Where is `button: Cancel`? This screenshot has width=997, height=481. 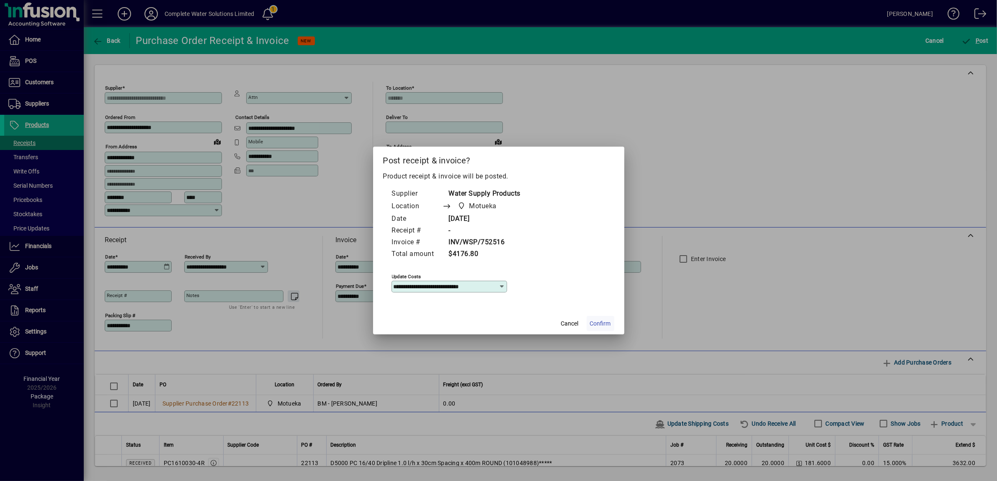
button: Cancel is located at coordinates (570, 323).